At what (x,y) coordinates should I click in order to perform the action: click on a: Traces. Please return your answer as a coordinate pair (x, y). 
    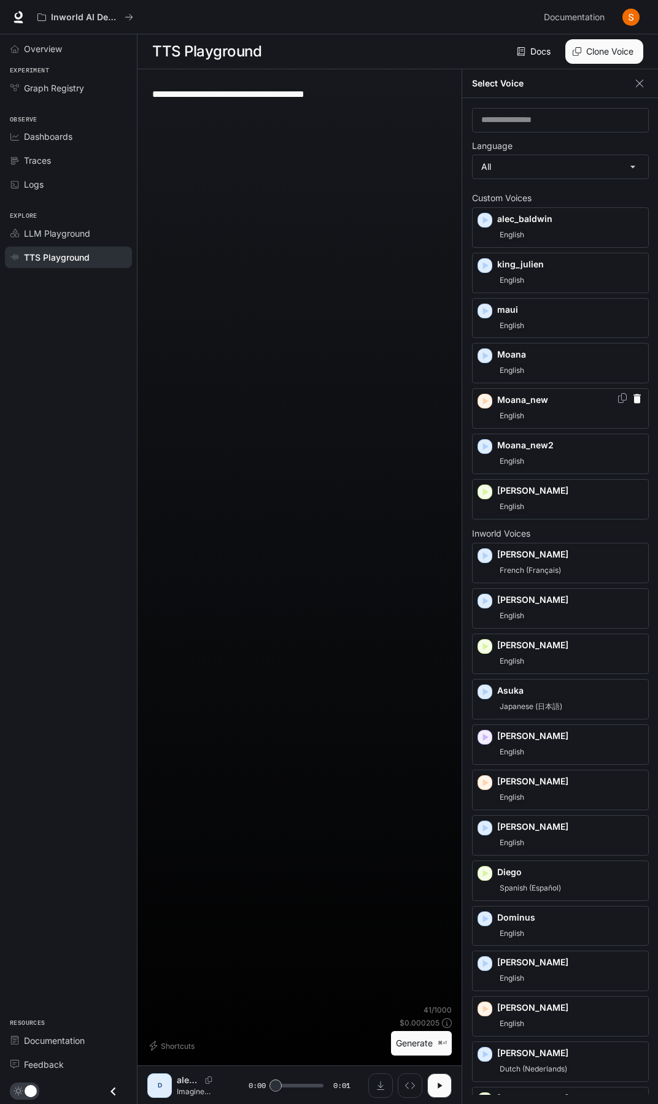
    Looking at the image, I should click on (68, 160).